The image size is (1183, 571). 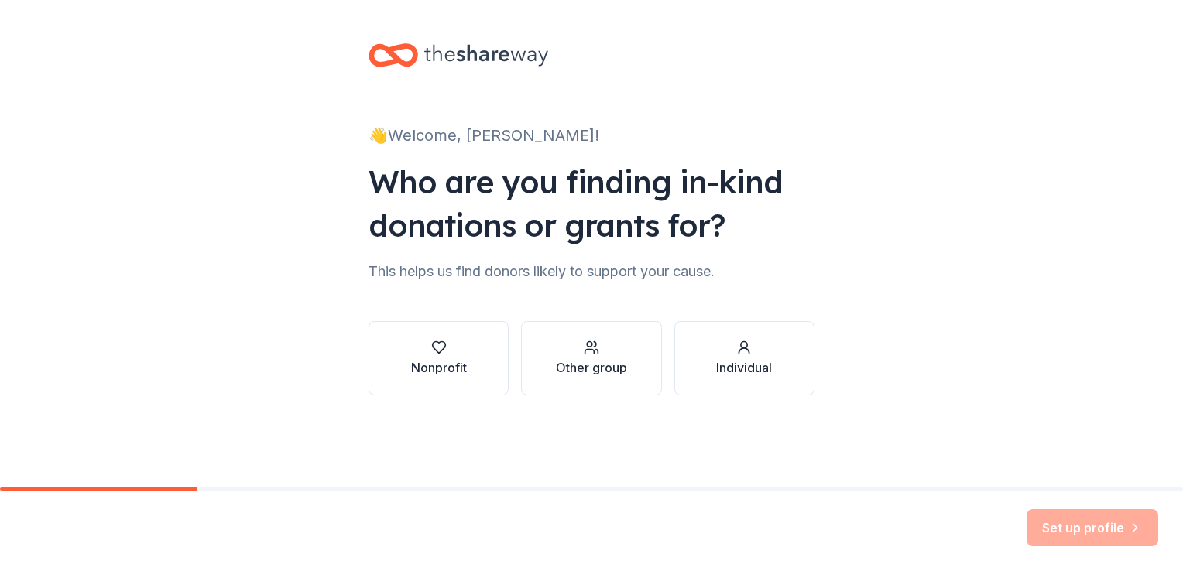 What do you see at coordinates (592, 204) in the screenshot?
I see `div: Who are you finding in-kind donations or grants for?` at bounding box center [592, 204].